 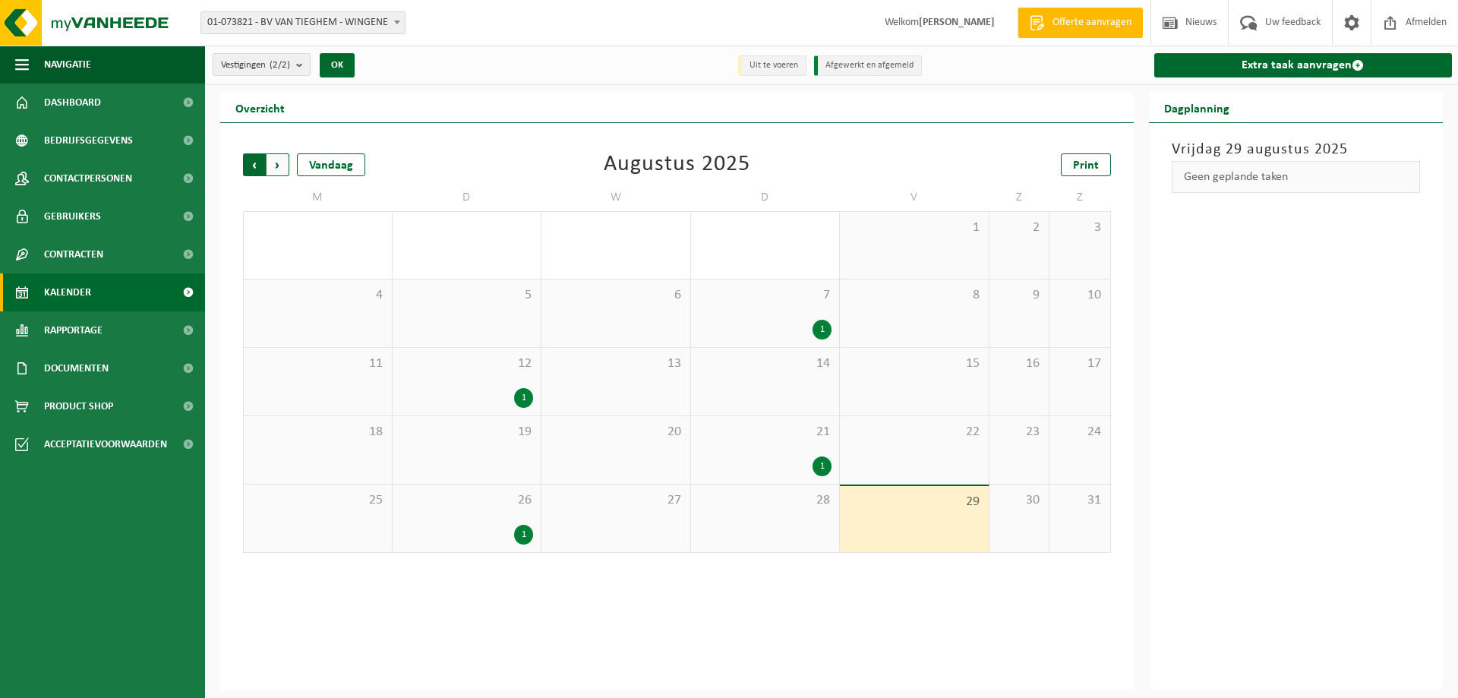 I want to click on li: Afgewerkt en afgemeld, so click(x=868, y=65).